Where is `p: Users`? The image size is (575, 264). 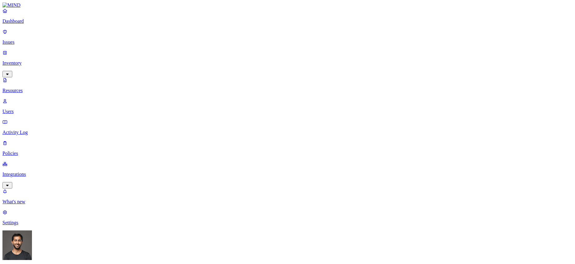
p: Users is located at coordinates (288, 111).